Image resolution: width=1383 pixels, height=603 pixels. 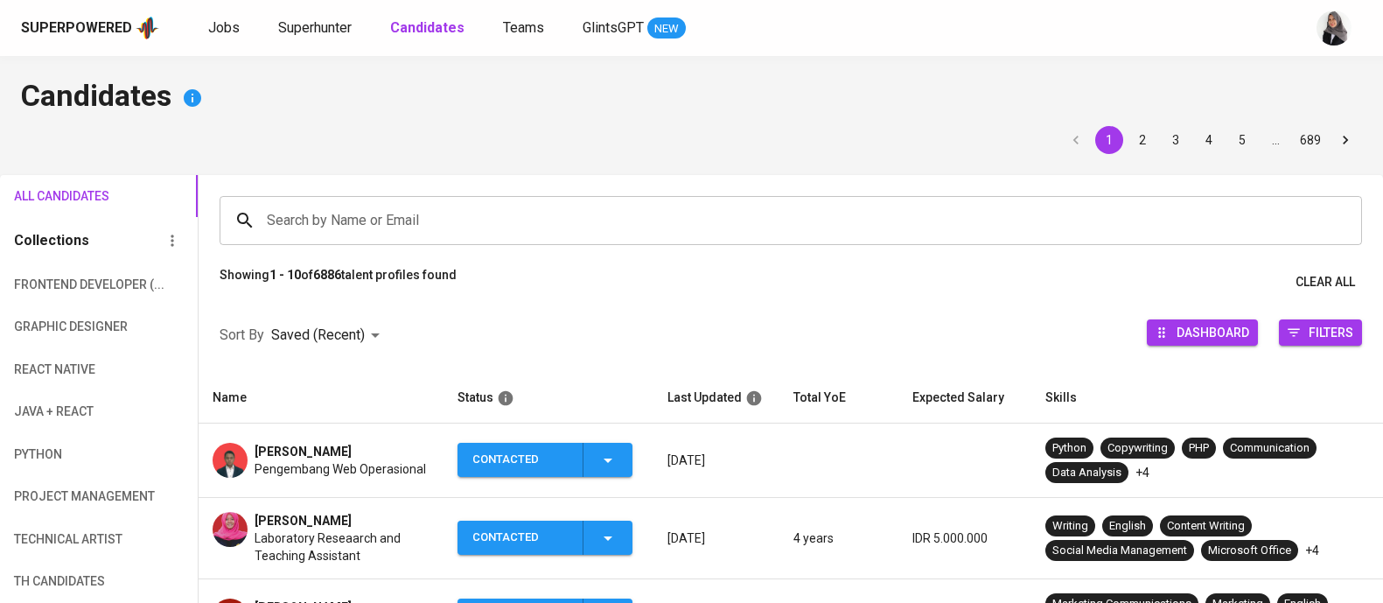 What do you see at coordinates (1120, 550) in the screenshot?
I see `div: Social Media Management` at bounding box center [1120, 550].